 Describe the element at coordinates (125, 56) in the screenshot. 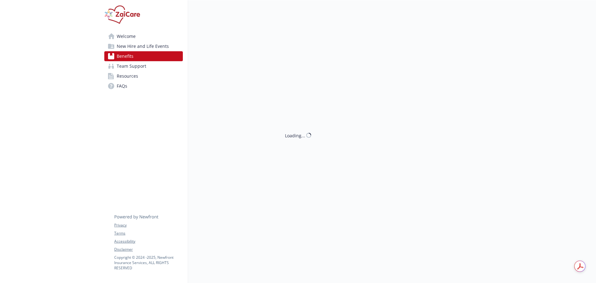

I see `span: Benefits` at that location.